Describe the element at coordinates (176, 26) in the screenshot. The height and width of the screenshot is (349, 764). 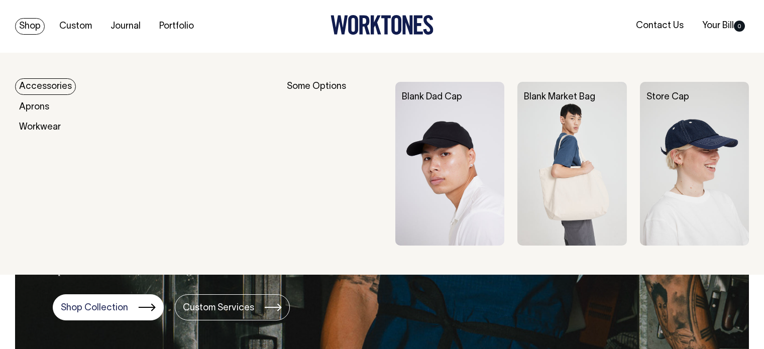
I see `a: Portfolio` at that location.